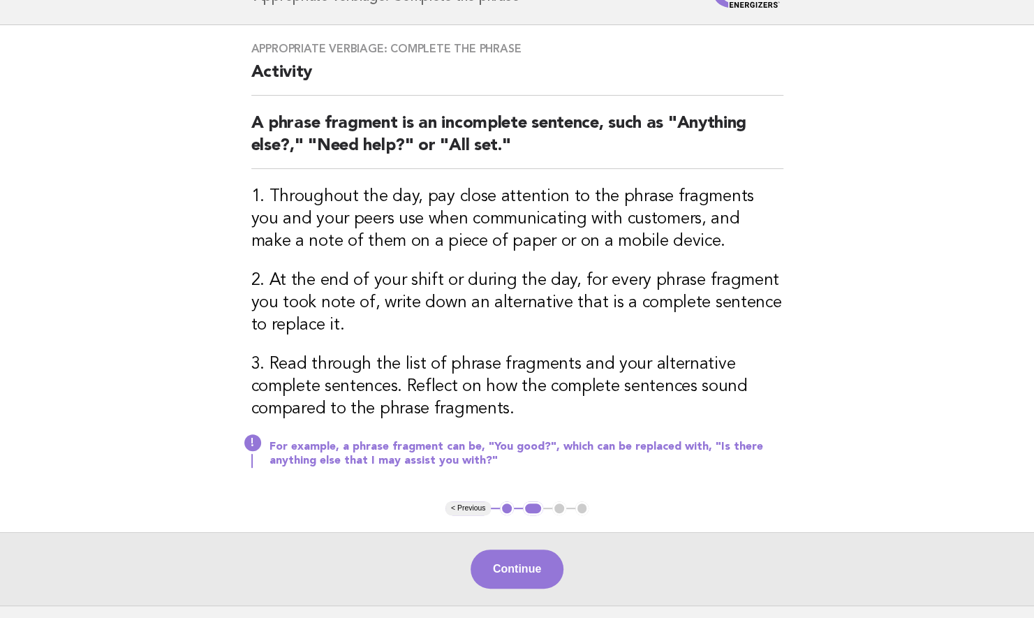 The image size is (1034, 618). What do you see at coordinates (518, 219) in the screenshot?
I see `h3: 1. Throughout the day, pay close attention to the phrase fragments you and your peers use when co...` at bounding box center [518, 219].